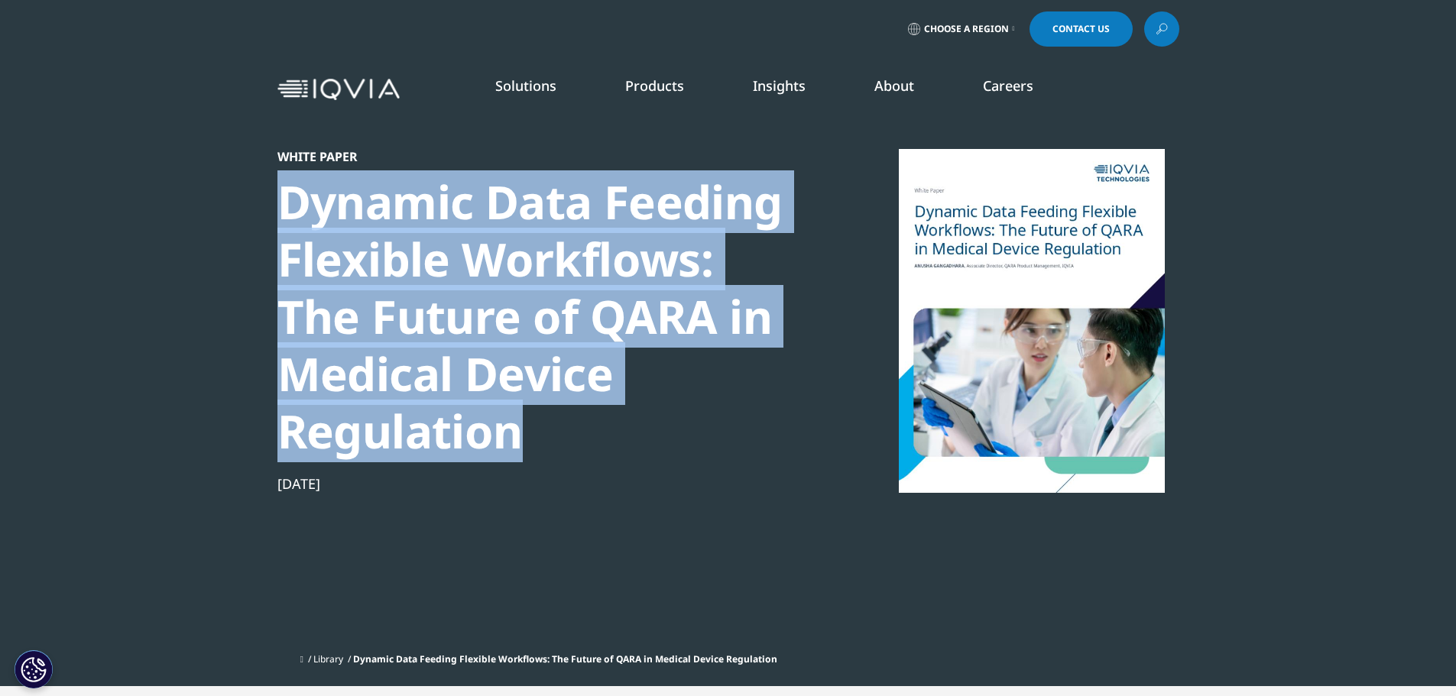 This screenshot has width=1456, height=696. What do you see at coordinates (34, 669) in the screenshot?
I see `button: Cookies Settings` at bounding box center [34, 669].